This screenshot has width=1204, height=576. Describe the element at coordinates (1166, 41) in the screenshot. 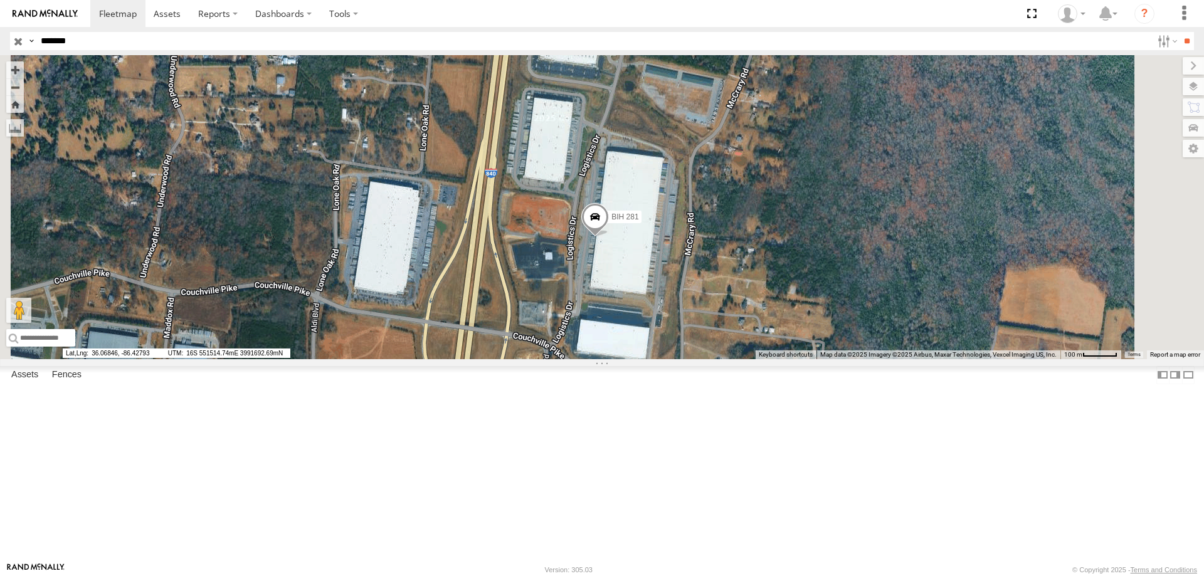

I see `label: Search Filter Options` at that location.